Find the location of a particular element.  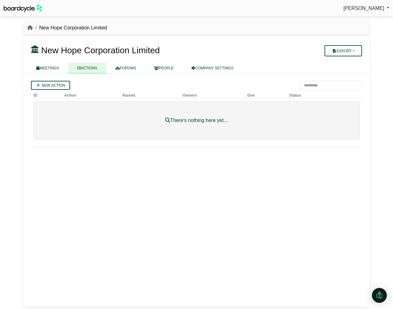

a: ACTIONS is located at coordinates (87, 68).